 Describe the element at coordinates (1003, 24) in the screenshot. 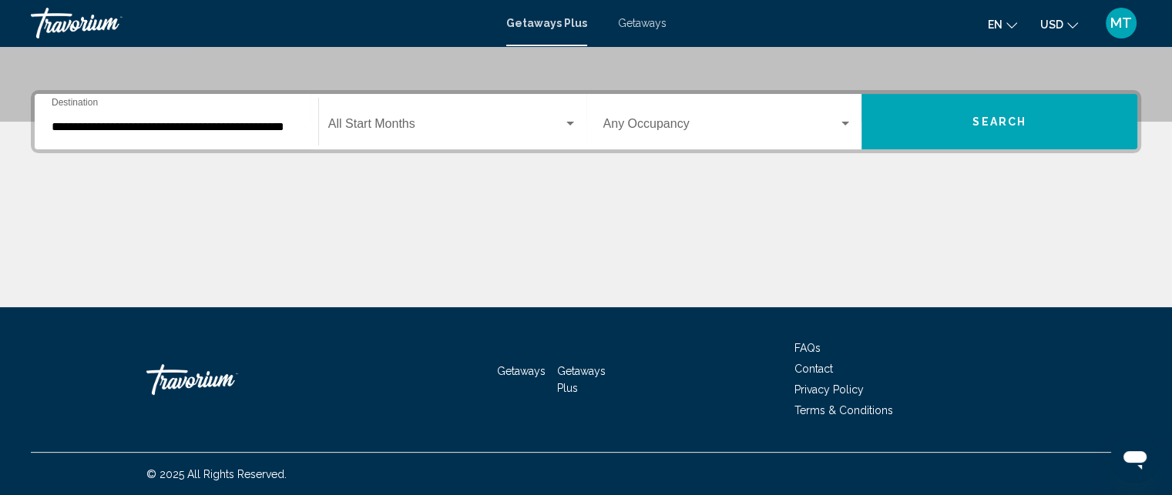

I see `button: Change language` at that location.